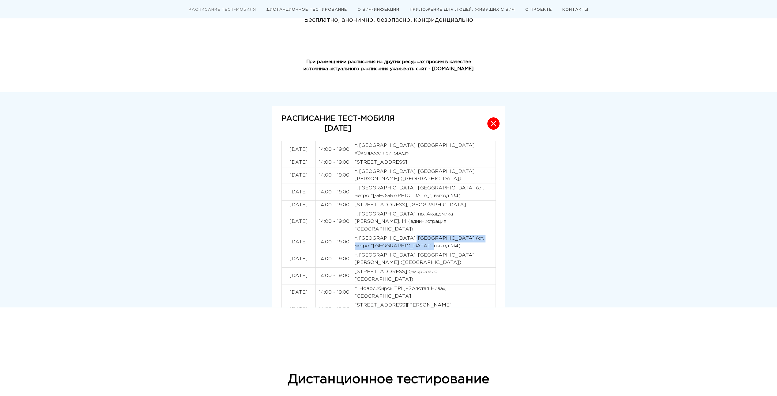  I want to click on strong: РАСПИСАНИЕ ТЕСТ-МОБИЛЯ, so click(338, 119).